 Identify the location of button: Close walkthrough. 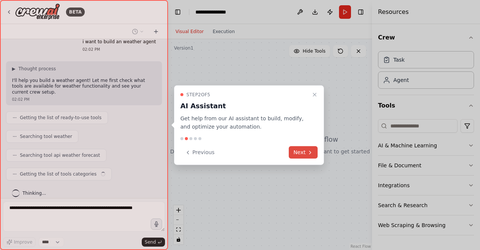
(315, 94).